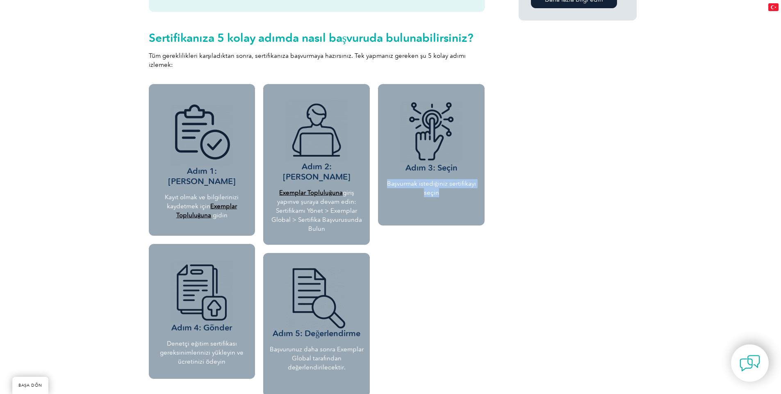  I want to click on font: Başvurmak istediğiniz sertifikayı seçin, so click(431, 188).